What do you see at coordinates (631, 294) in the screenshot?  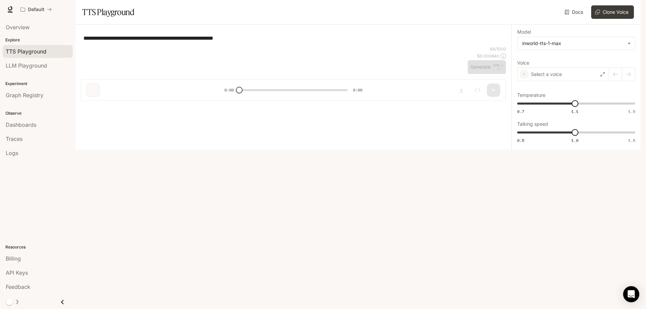 I see `div: Open Intercom Messenger` at bounding box center [631, 294].